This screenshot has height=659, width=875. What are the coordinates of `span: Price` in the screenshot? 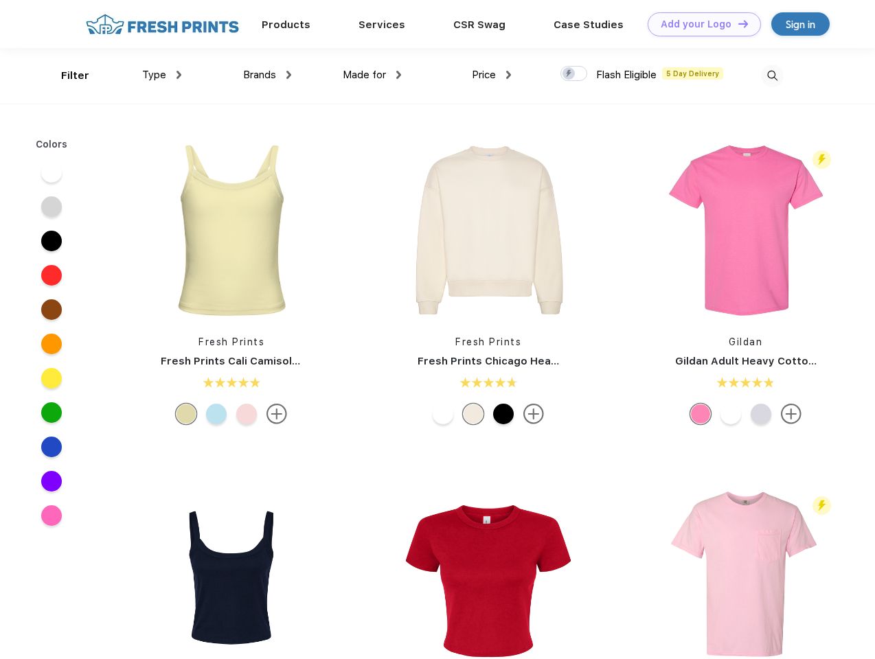 It's located at (483, 75).